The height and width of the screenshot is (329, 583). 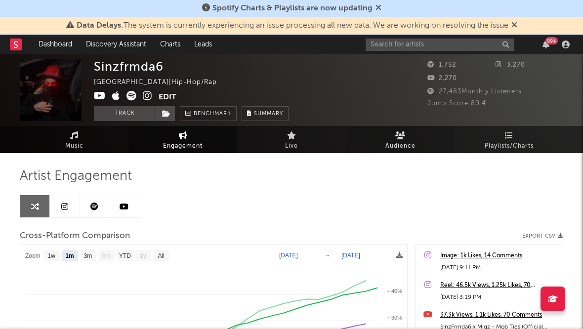 What do you see at coordinates (265, 114) in the screenshot?
I see `button: Summary` at bounding box center [265, 114].